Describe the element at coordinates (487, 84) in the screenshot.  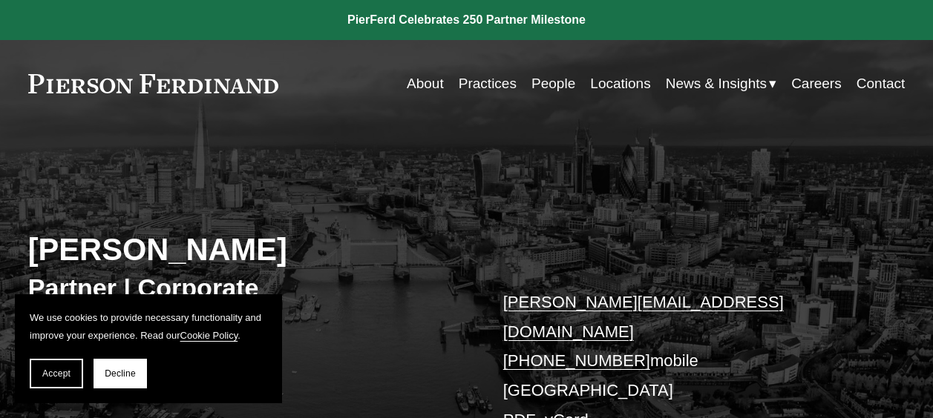
I see `a: Practices` at that location.